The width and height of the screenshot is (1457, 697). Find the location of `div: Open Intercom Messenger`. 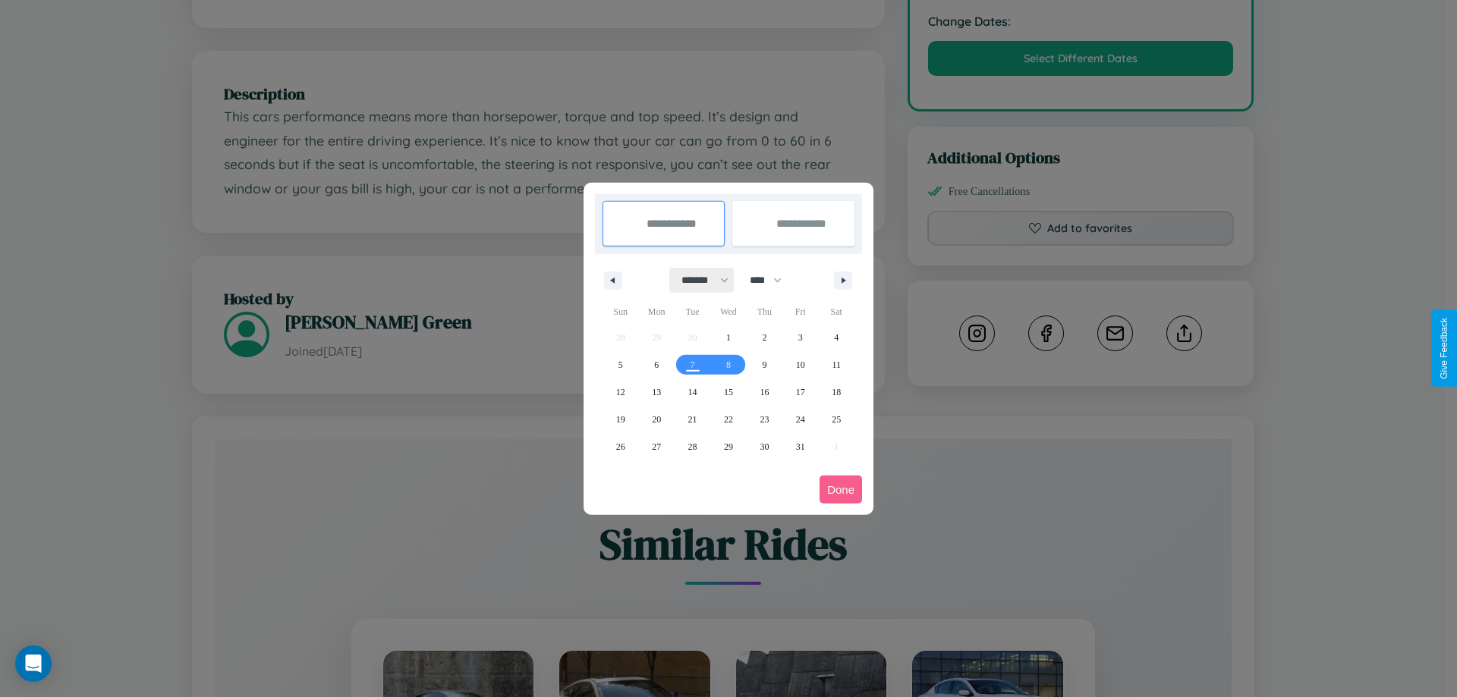

div: Open Intercom Messenger is located at coordinates (33, 664).